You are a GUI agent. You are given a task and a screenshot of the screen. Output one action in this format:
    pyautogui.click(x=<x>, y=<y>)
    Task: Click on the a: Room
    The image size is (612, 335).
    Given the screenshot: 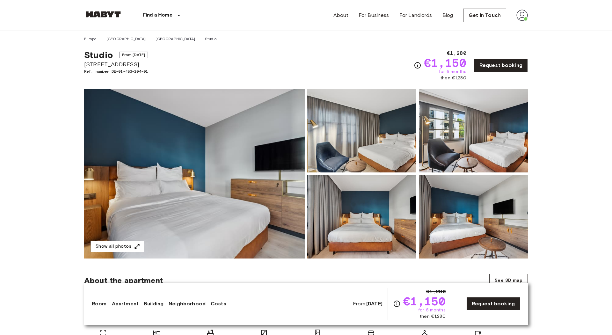 What is the action you would take?
    pyautogui.click(x=99, y=304)
    